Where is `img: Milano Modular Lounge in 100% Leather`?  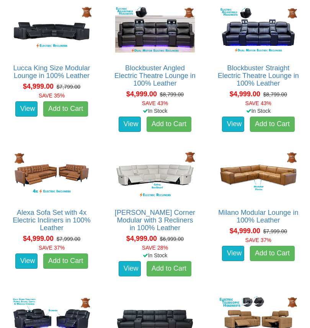
img: Milano Modular Lounge in 100% Leather is located at coordinates (258, 175).